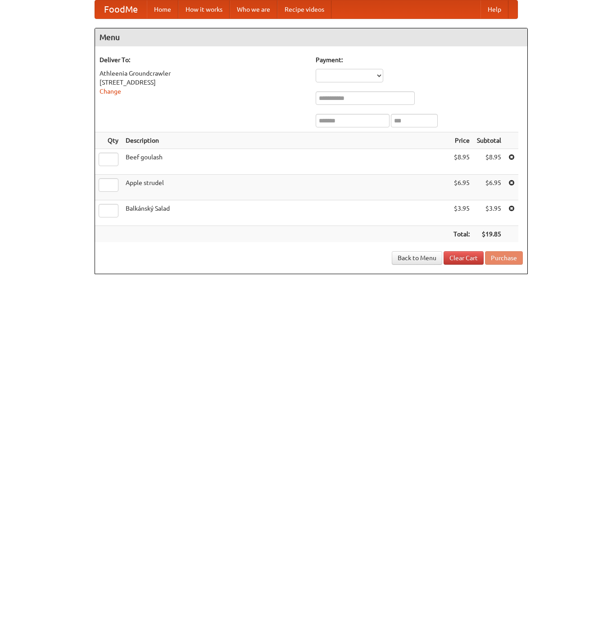 The width and height of the screenshot is (612, 637). Describe the element at coordinates (204, 9) in the screenshot. I see `a: How it works` at that location.